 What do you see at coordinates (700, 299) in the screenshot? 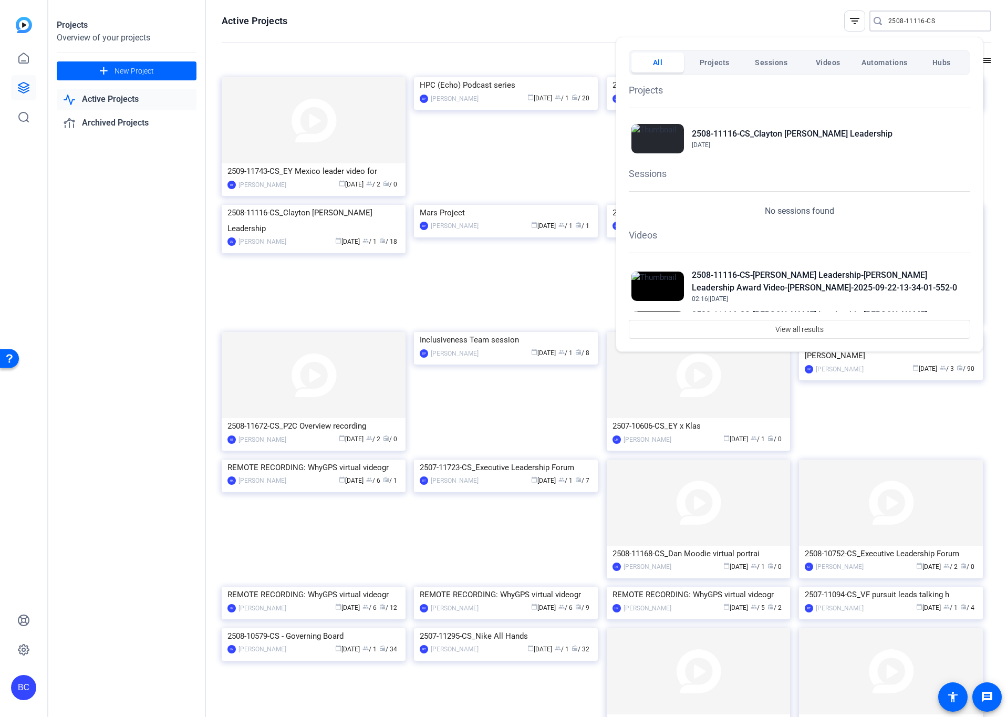
I see `span: 02:16` at bounding box center [700, 299].